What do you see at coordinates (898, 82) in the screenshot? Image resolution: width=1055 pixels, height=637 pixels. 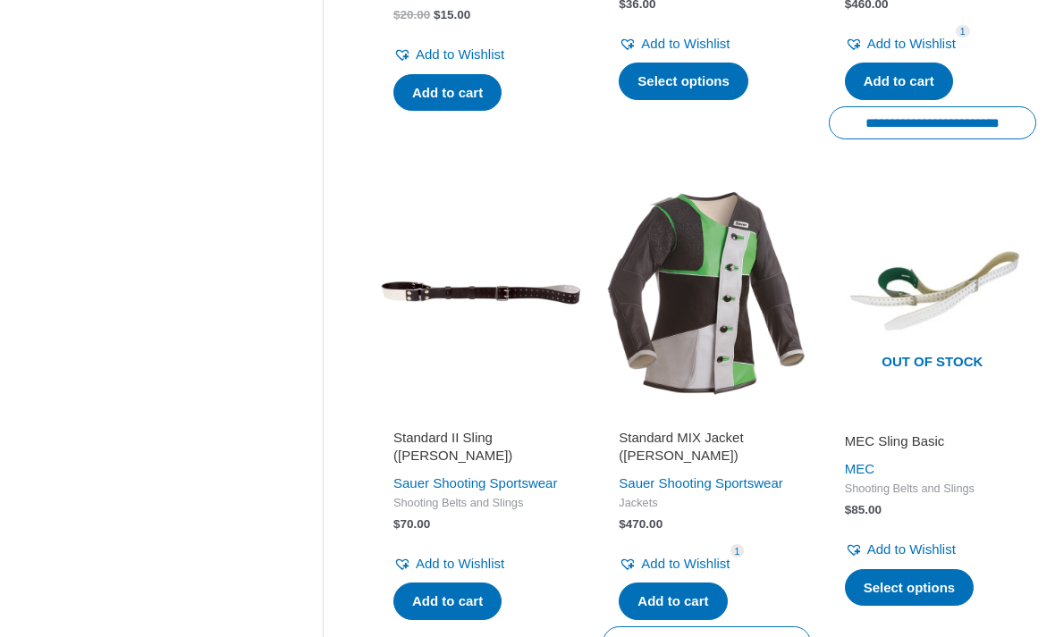 I see `a: Add to cart: “Standard MIX pants (SAUER)”` at bounding box center [898, 82].